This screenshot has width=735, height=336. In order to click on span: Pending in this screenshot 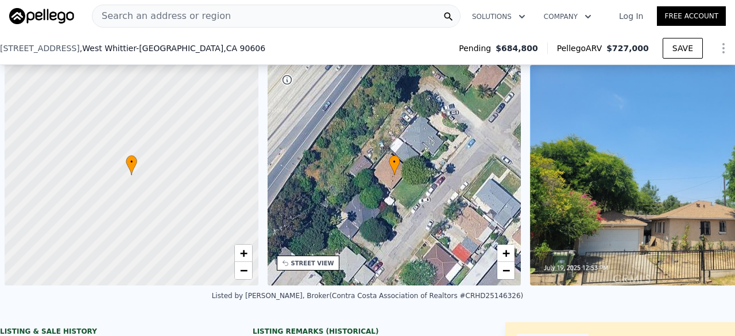, I will do `click(477, 48)`.